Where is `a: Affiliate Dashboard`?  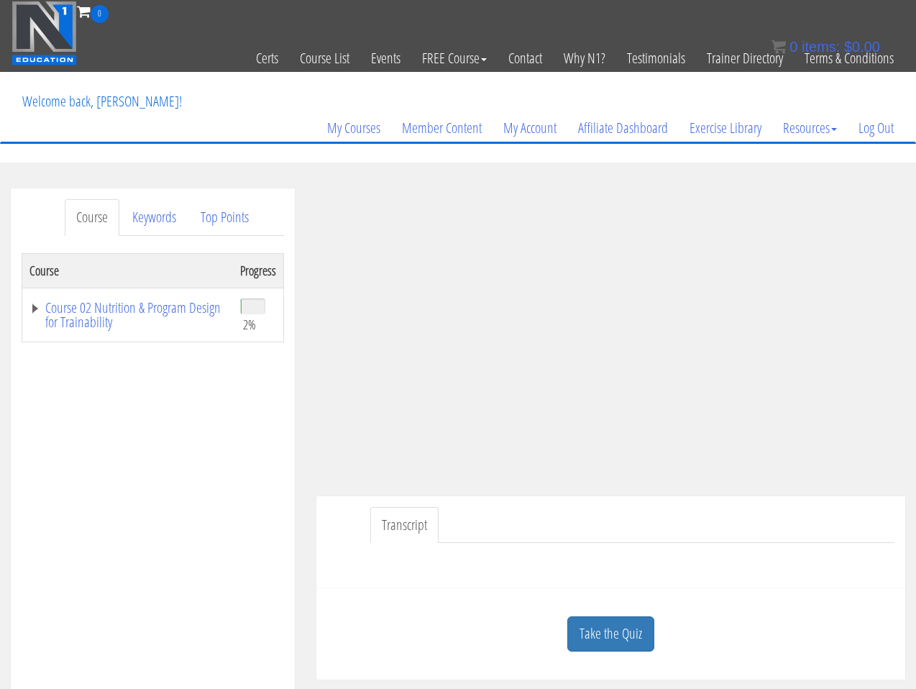
a: Affiliate Dashboard is located at coordinates (623, 128).